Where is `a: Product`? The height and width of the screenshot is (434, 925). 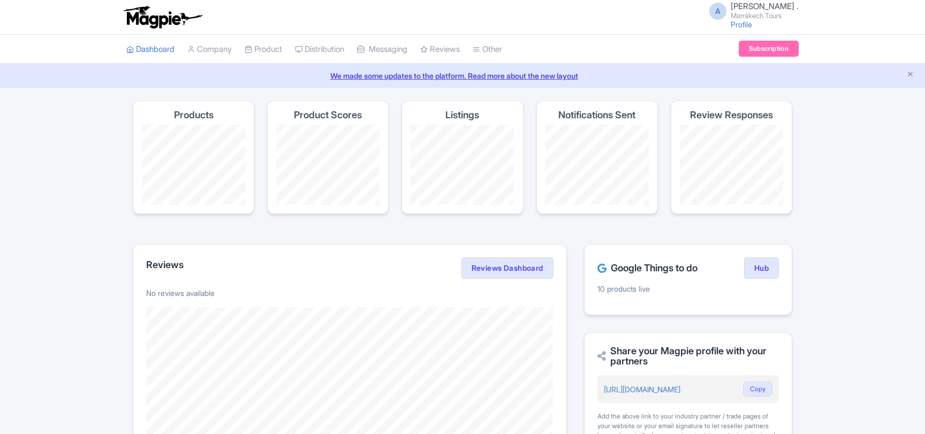 a: Product is located at coordinates (263, 49).